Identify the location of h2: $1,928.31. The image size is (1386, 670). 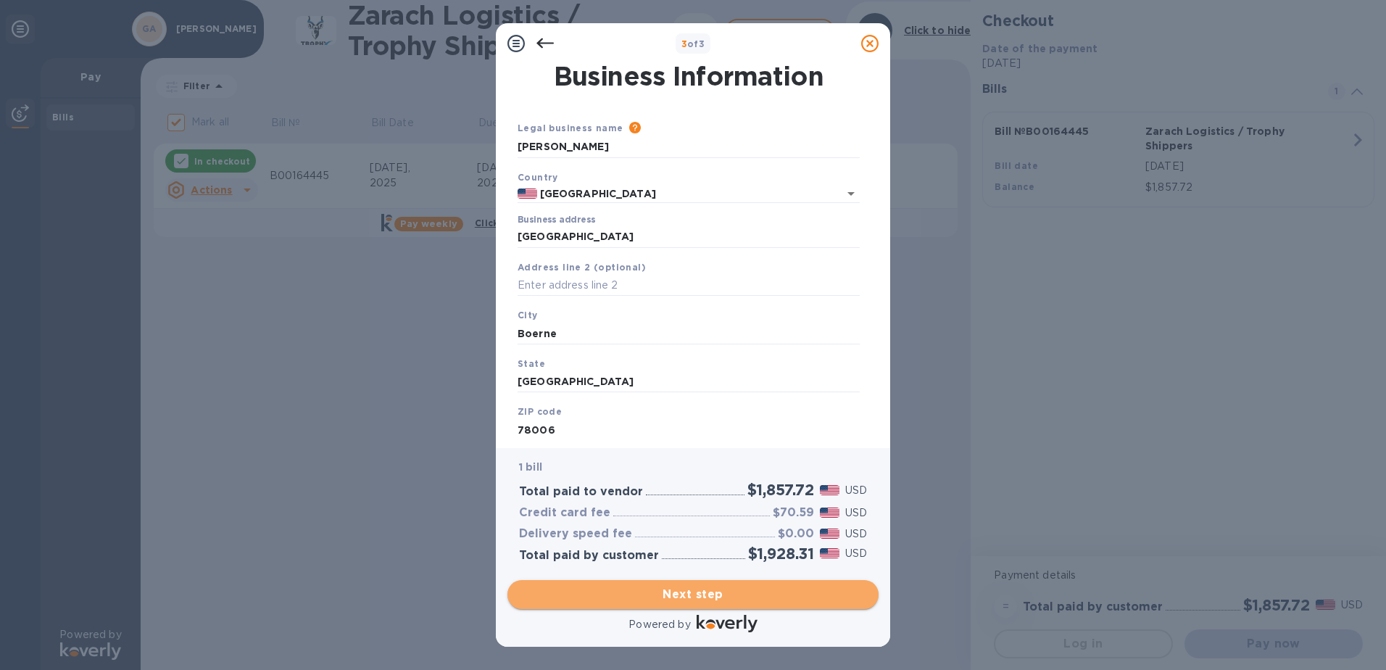
(781, 553).